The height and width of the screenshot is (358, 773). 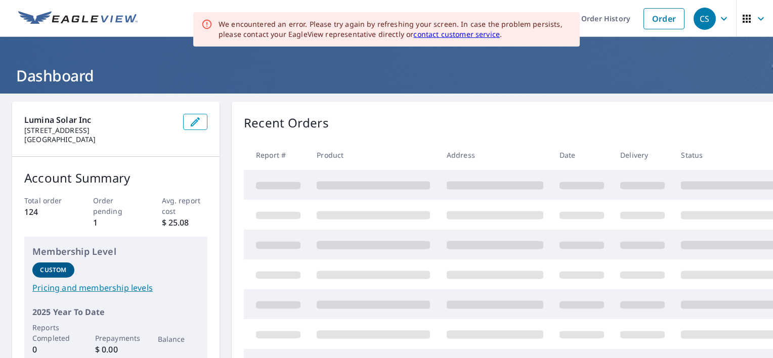 What do you see at coordinates (495, 155) in the screenshot?
I see `th: Address` at bounding box center [495, 155].